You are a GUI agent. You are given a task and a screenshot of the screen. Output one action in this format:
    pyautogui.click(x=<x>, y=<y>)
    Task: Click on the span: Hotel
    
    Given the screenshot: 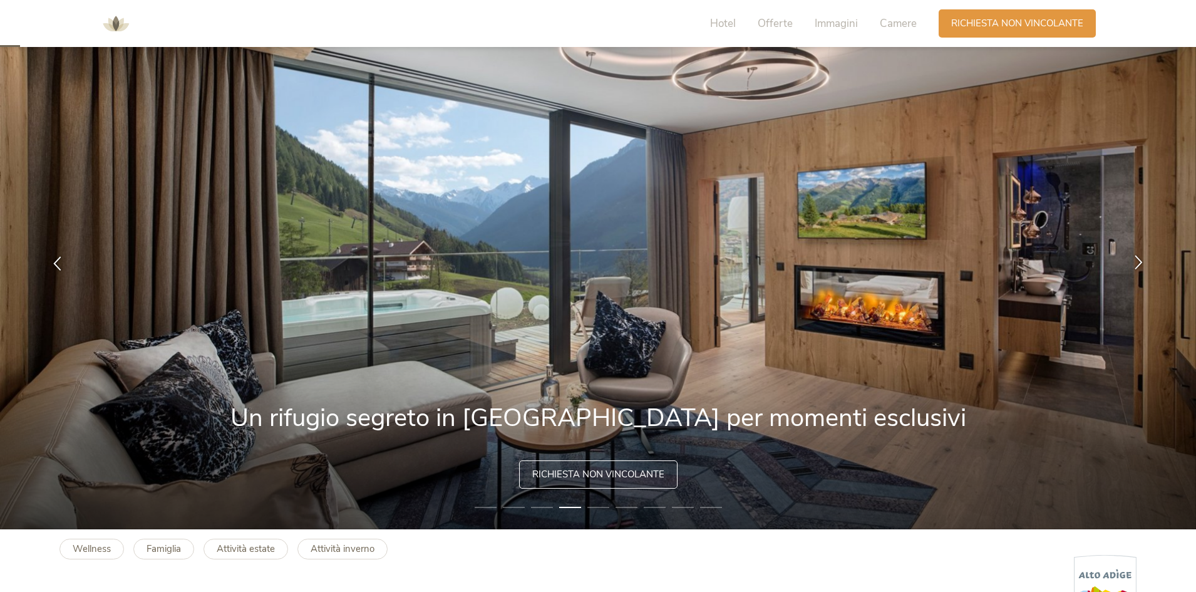 What is the action you would take?
    pyautogui.click(x=723, y=23)
    